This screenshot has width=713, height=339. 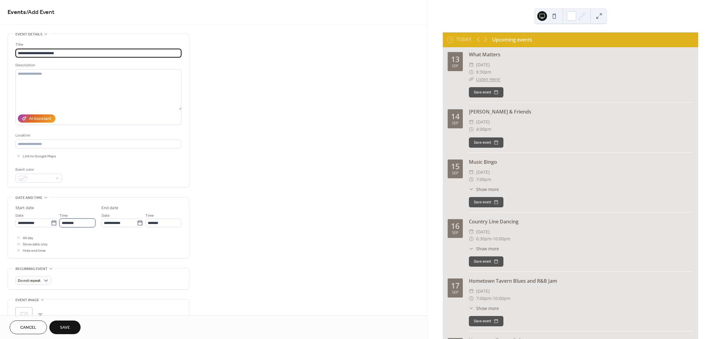 What do you see at coordinates (455, 59) in the screenshot?
I see `div: 13` at bounding box center [455, 59].